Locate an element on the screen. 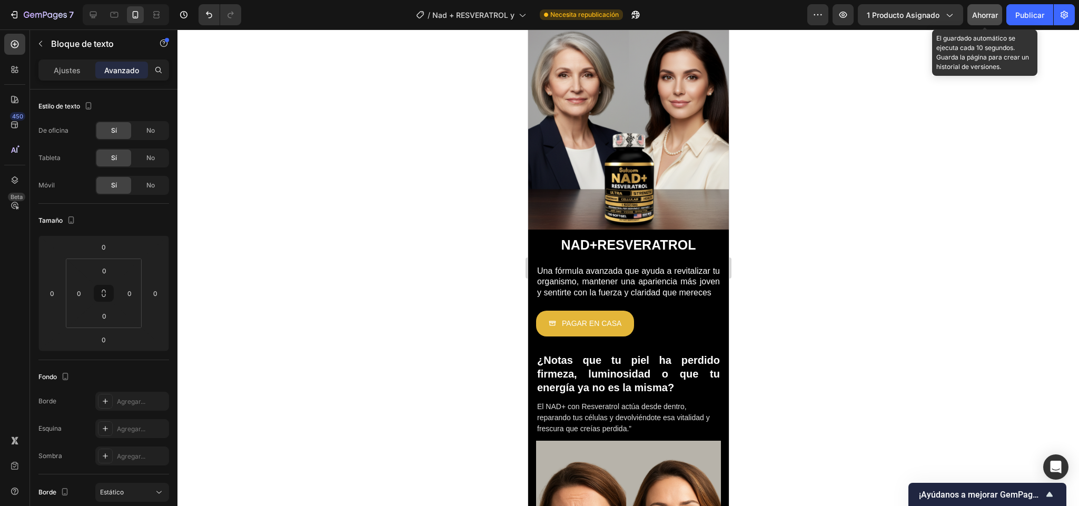 This screenshot has width=1079, height=506. button: Estático is located at coordinates (132, 492).